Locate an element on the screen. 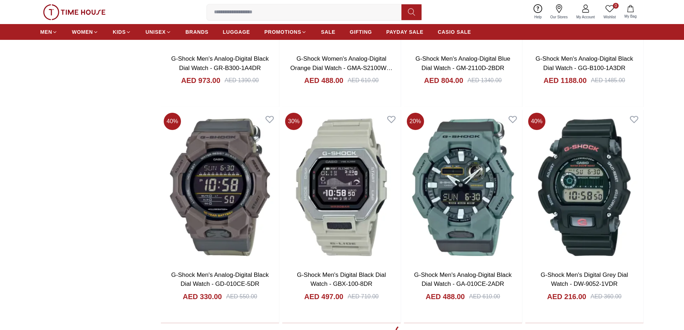 The width and height of the screenshot is (684, 330). a: 0Wishlist is located at coordinates (610, 12).